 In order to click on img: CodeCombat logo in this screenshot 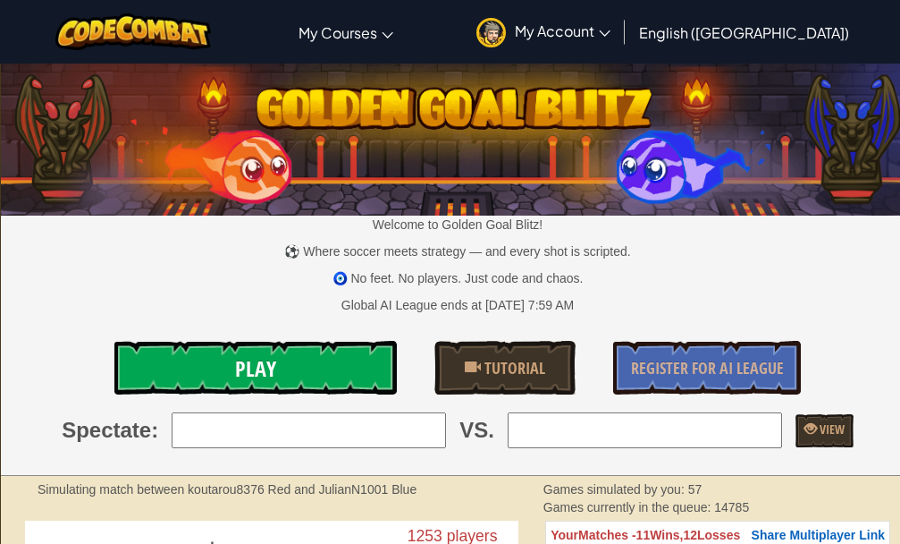, I will do `click(133, 31)`.